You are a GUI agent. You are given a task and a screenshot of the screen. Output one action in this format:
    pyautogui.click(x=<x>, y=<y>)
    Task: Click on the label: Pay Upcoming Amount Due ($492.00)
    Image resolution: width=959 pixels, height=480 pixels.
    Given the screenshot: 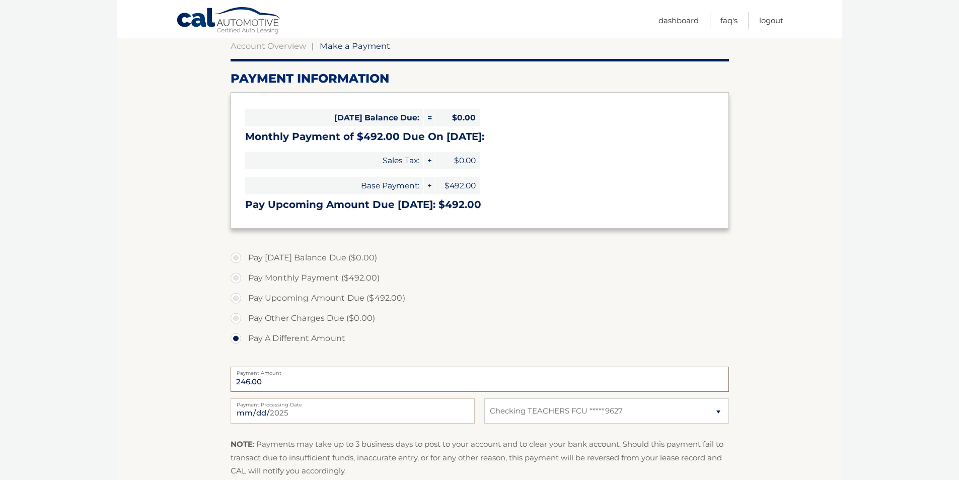 What is the action you would take?
    pyautogui.click(x=480, y=298)
    